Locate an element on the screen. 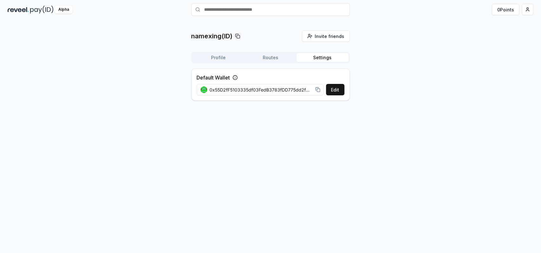  span: 0x55D2fF5103335df03FedB3783fDD775dd2fDaF38 is located at coordinates (261, 90).